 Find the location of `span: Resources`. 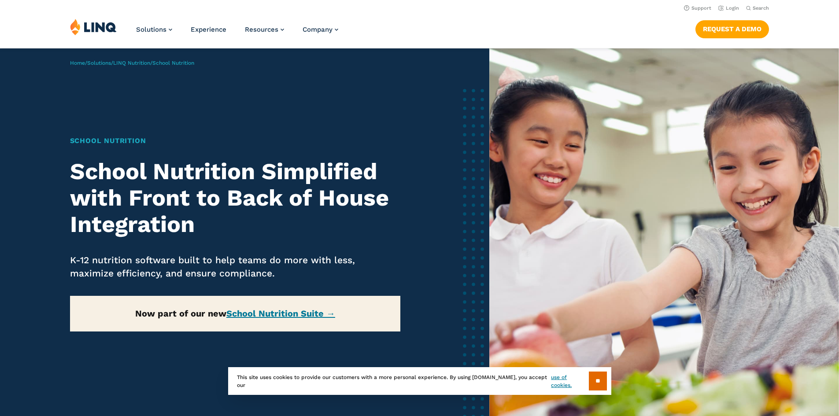

span: Resources is located at coordinates (262, 30).